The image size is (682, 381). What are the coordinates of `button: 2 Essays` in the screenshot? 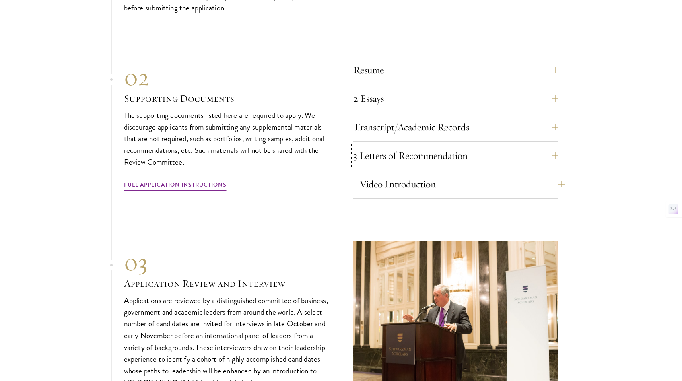 It's located at (456, 99).